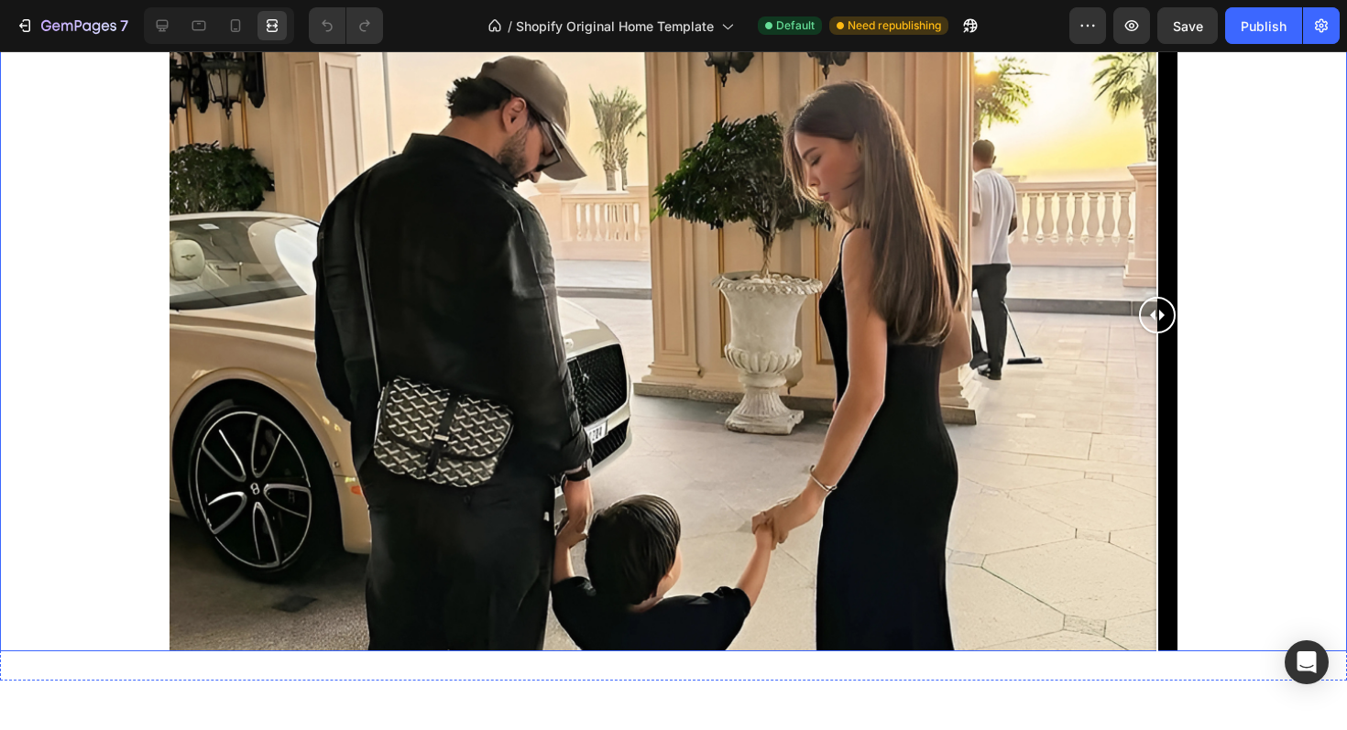 The image size is (1347, 730). Describe the element at coordinates (1263, 26) in the screenshot. I see `div: Publish` at that location.